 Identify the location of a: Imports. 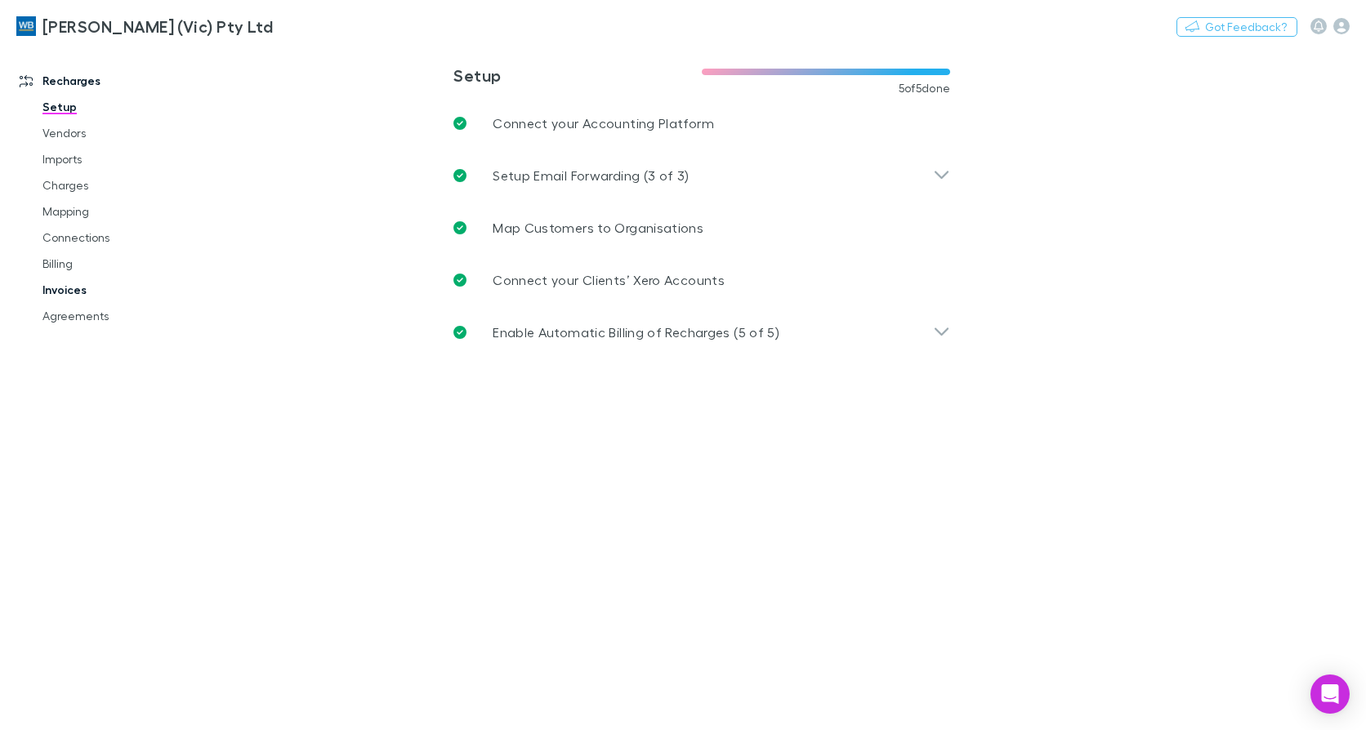
(121, 159).